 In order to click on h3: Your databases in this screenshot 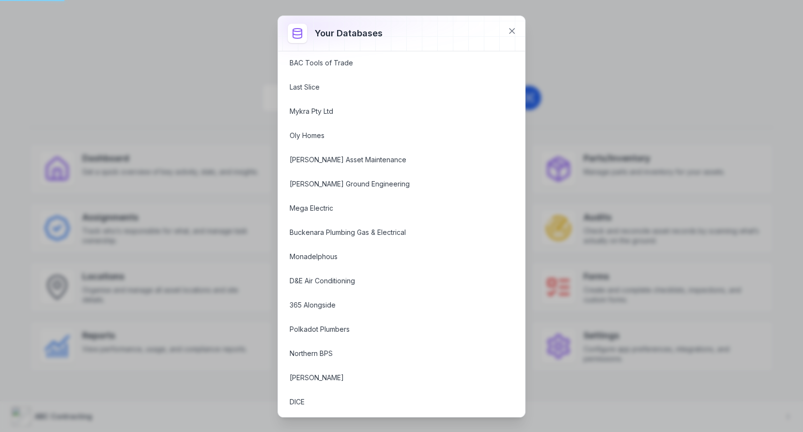, I will do `click(349, 33)`.